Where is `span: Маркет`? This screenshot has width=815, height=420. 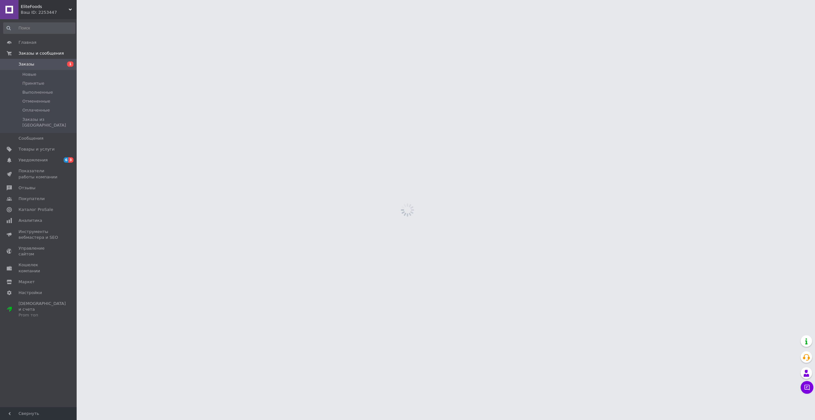 span: Маркет is located at coordinates (26, 282).